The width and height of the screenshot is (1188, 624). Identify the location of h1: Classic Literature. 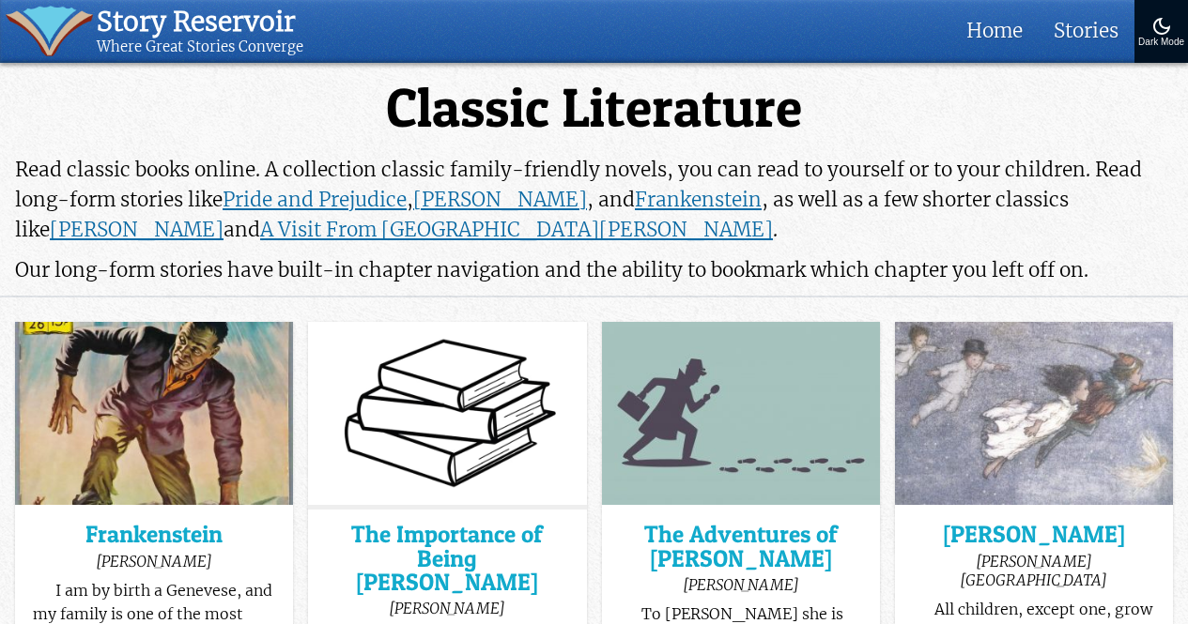
(594, 108).